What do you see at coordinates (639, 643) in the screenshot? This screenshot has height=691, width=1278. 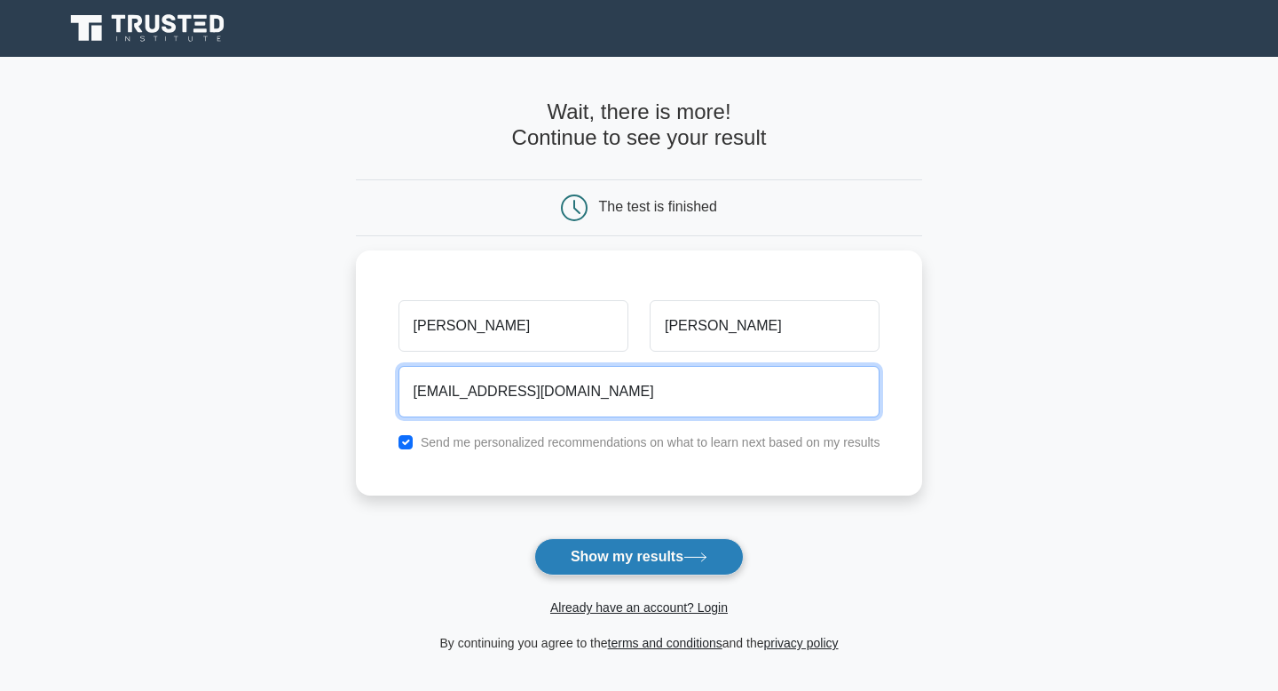 I see `div: By continuing you agree to the and the` at bounding box center [639, 643].